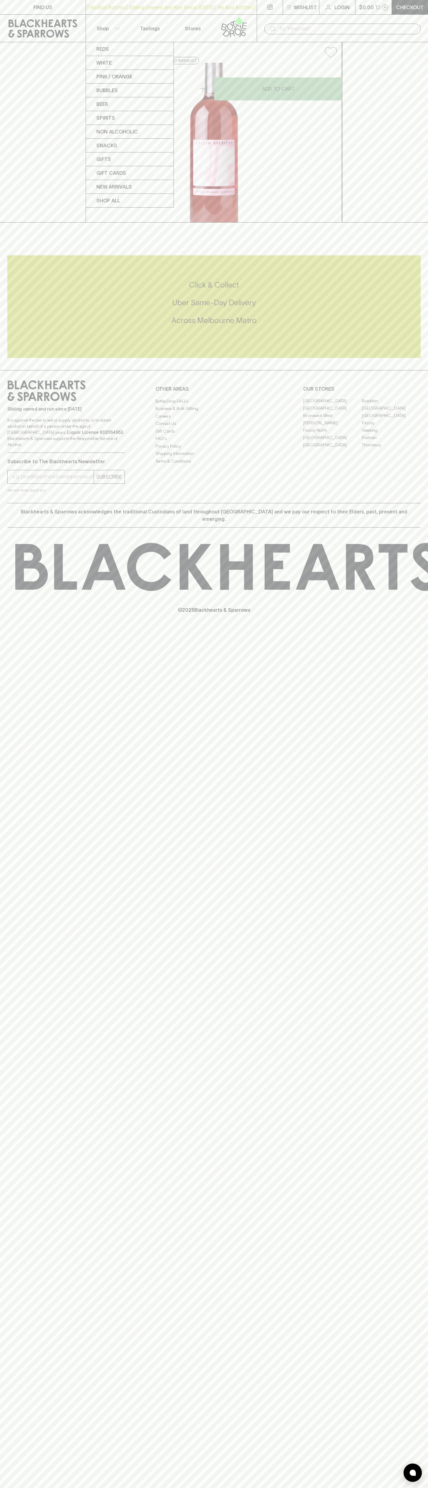 This screenshot has width=428, height=1488. What do you see at coordinates (107, 145) in the screenshot?
I see `p: Snacks` at bounding box center [107, 145].